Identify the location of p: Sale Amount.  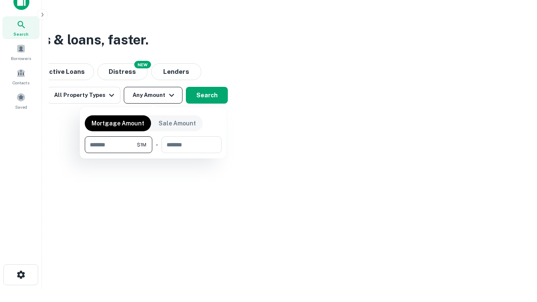
(177, 123).